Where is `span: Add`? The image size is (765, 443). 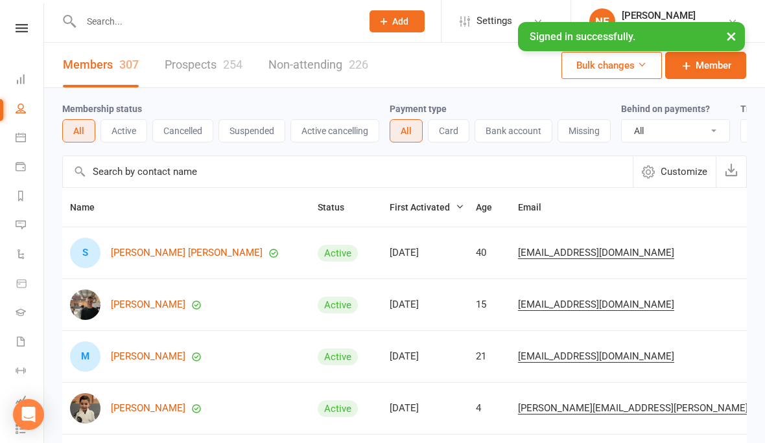
span: Add is located at coordinates (400, 21).